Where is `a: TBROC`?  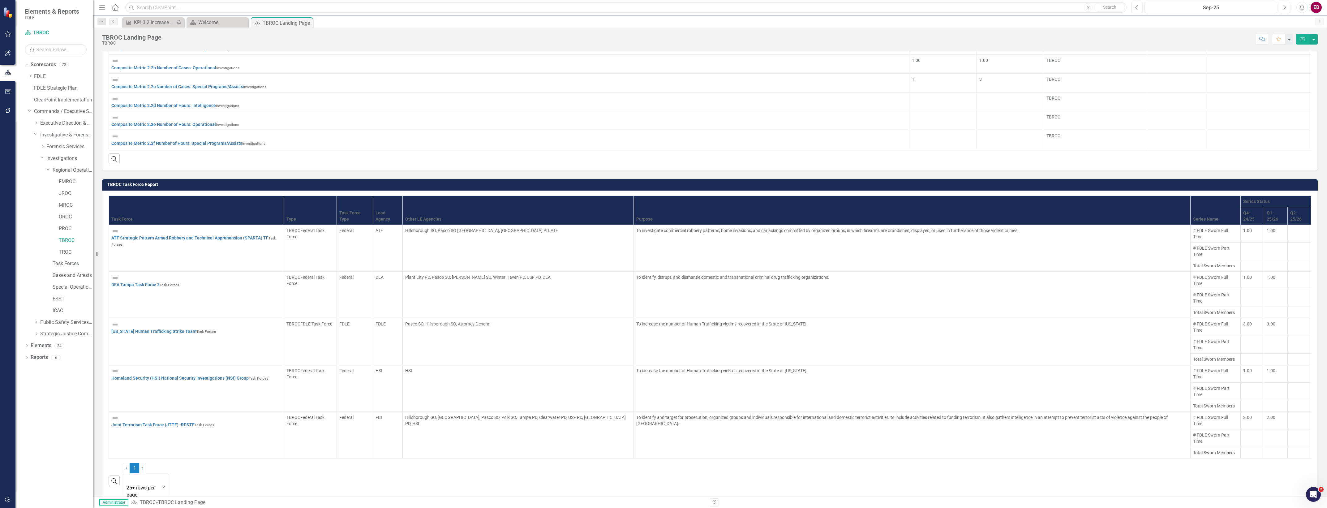 a: TBROC is located at coordinates (56, 33).